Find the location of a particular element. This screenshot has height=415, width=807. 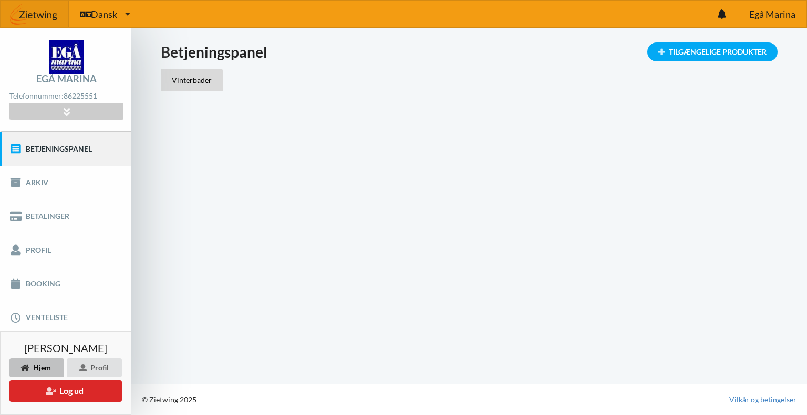

h1: Betjeningspanel is located at coordinates (469, 52).